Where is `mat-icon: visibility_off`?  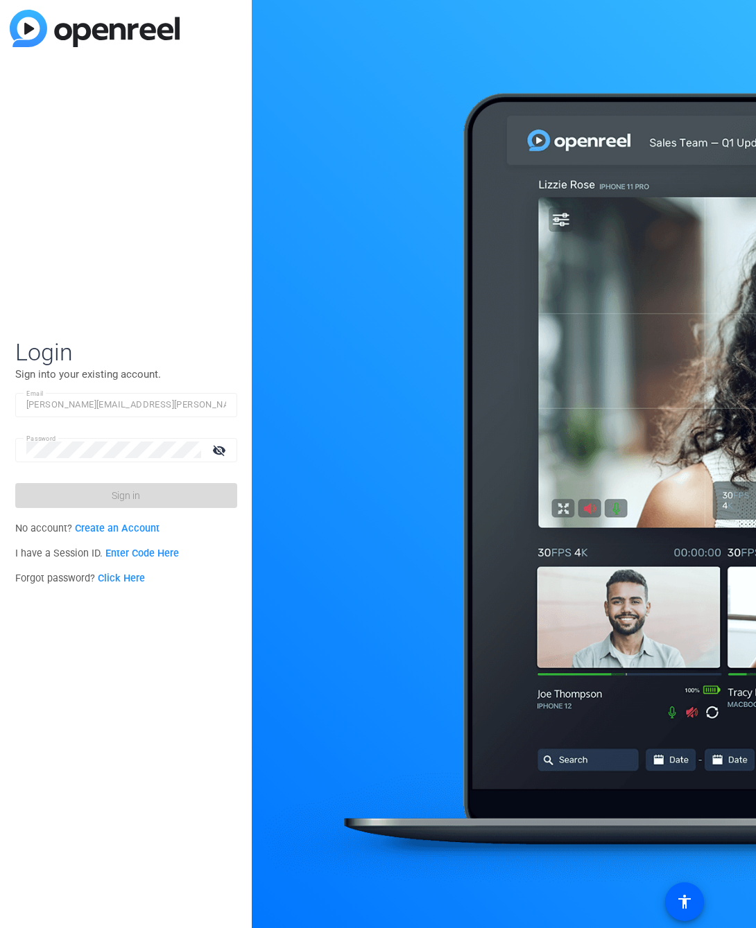
mat-icon: visibility_off is located at coordinates (221, 450).